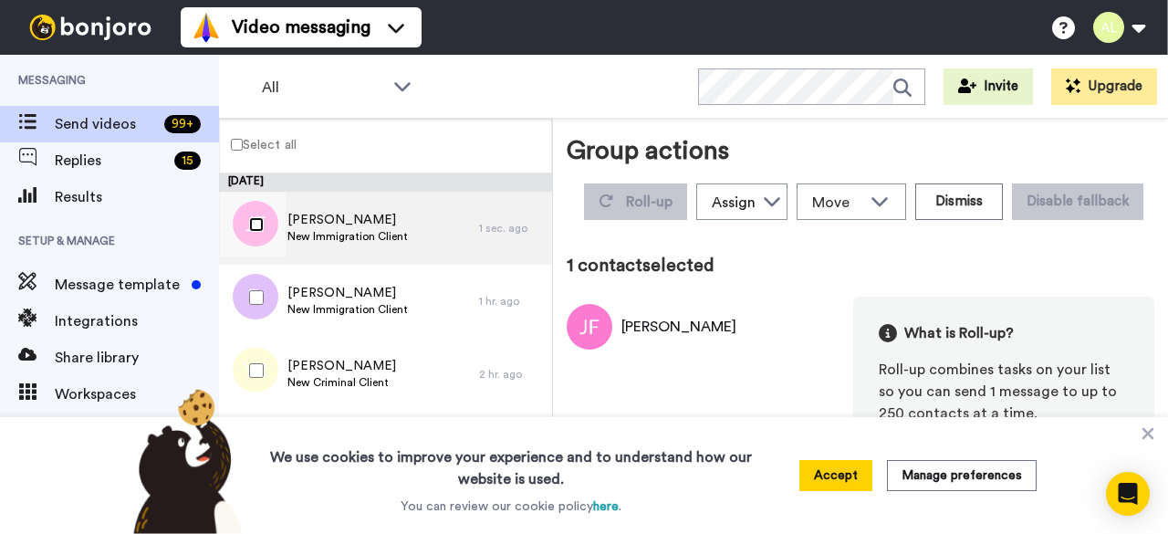  Describe the element at coordinates (137, 358) in the screenshot. I see `span: Share library` at that location.